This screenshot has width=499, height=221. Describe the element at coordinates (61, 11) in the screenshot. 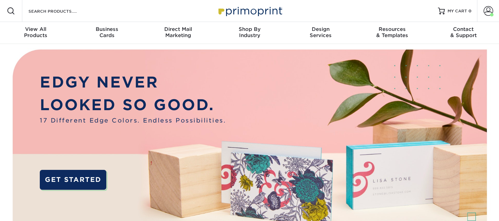

I see `input: SEARCH PRODUCTS.....` at that location.